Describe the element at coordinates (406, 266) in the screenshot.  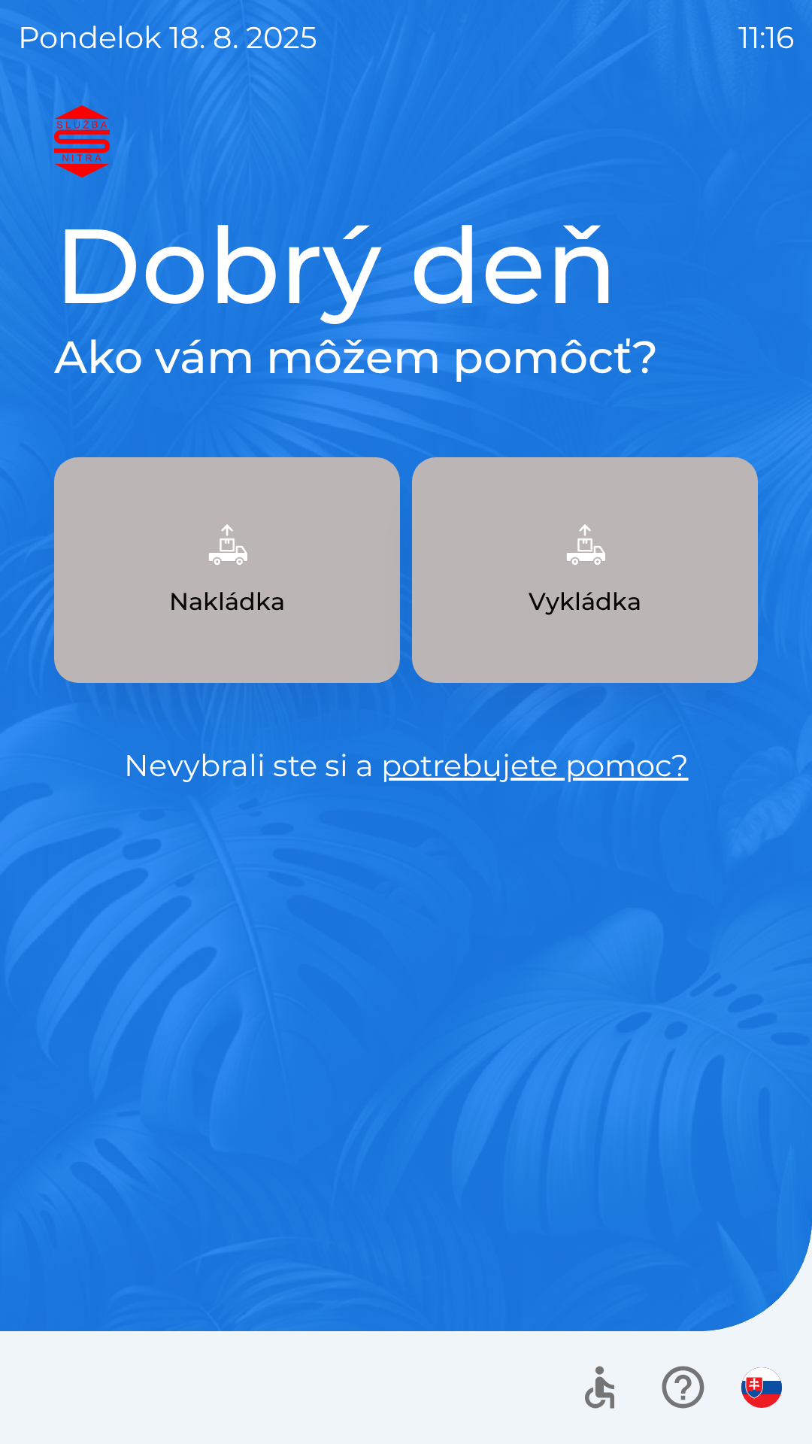
I see `h1: Dobrý deň` at that location.